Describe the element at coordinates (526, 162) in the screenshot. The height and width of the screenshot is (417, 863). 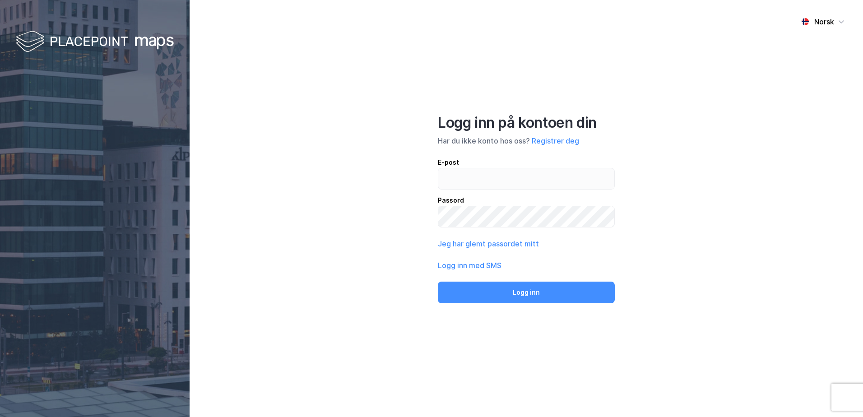
I see `div: E-post` at that location.